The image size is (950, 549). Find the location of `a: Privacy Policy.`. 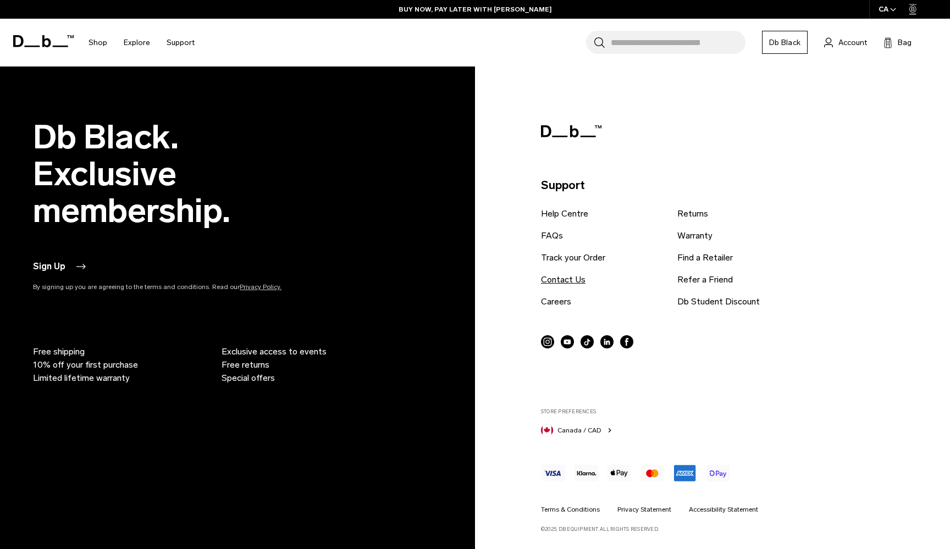

a: Privacy Policy. is located at coordinates (261, 287).